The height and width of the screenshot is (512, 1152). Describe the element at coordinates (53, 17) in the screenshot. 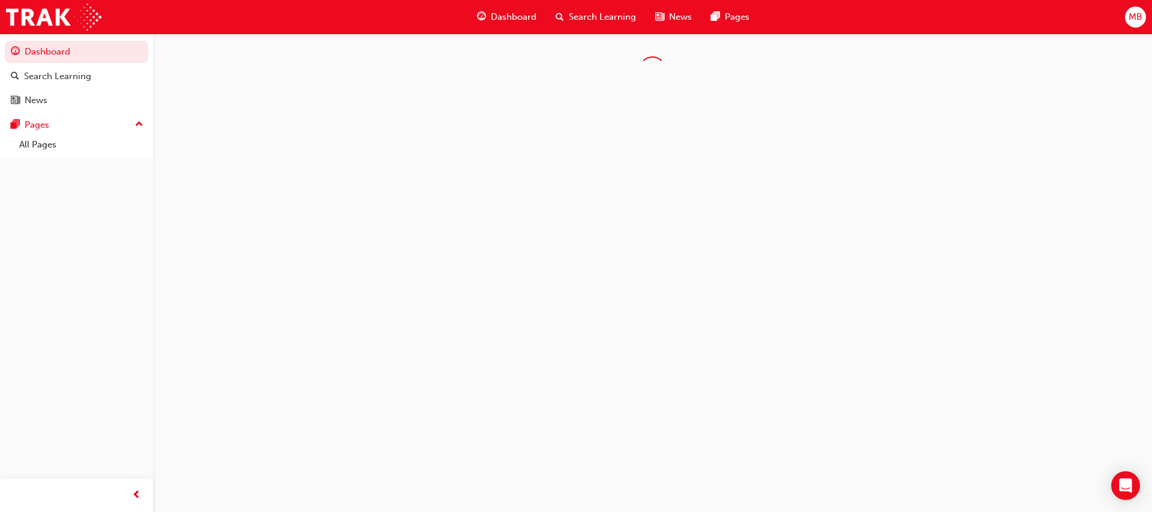

I see `a: Trak` at that location.